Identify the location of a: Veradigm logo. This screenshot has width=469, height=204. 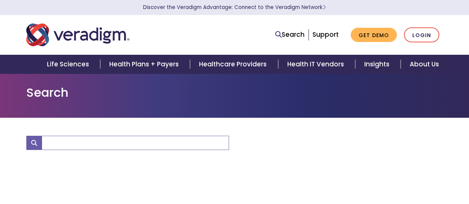
(78, 35).